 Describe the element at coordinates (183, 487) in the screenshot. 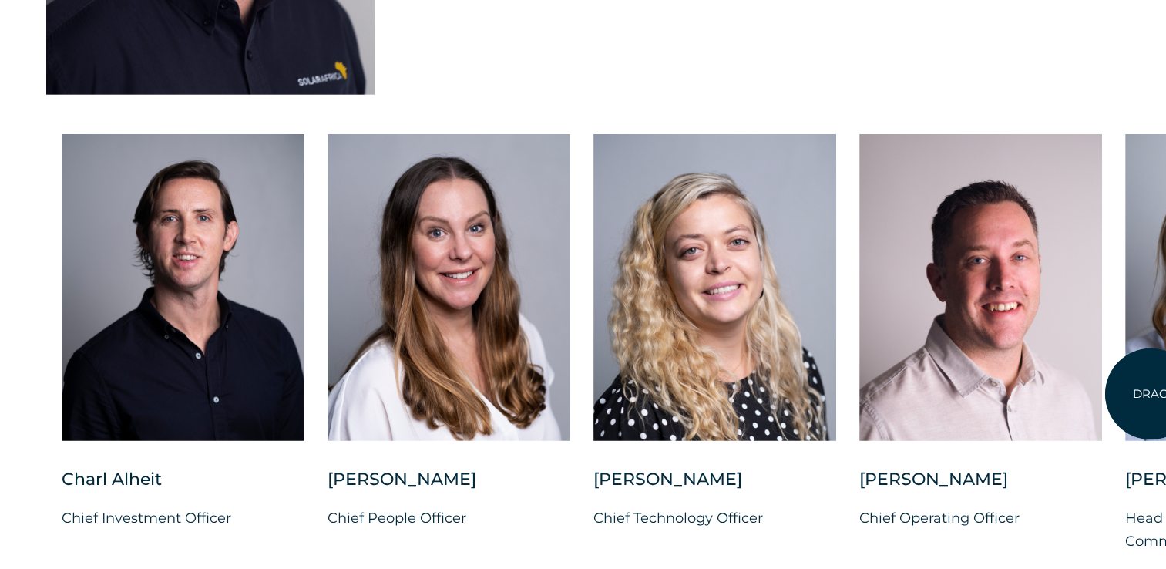

I see `div: Charl Alheit` at that location.